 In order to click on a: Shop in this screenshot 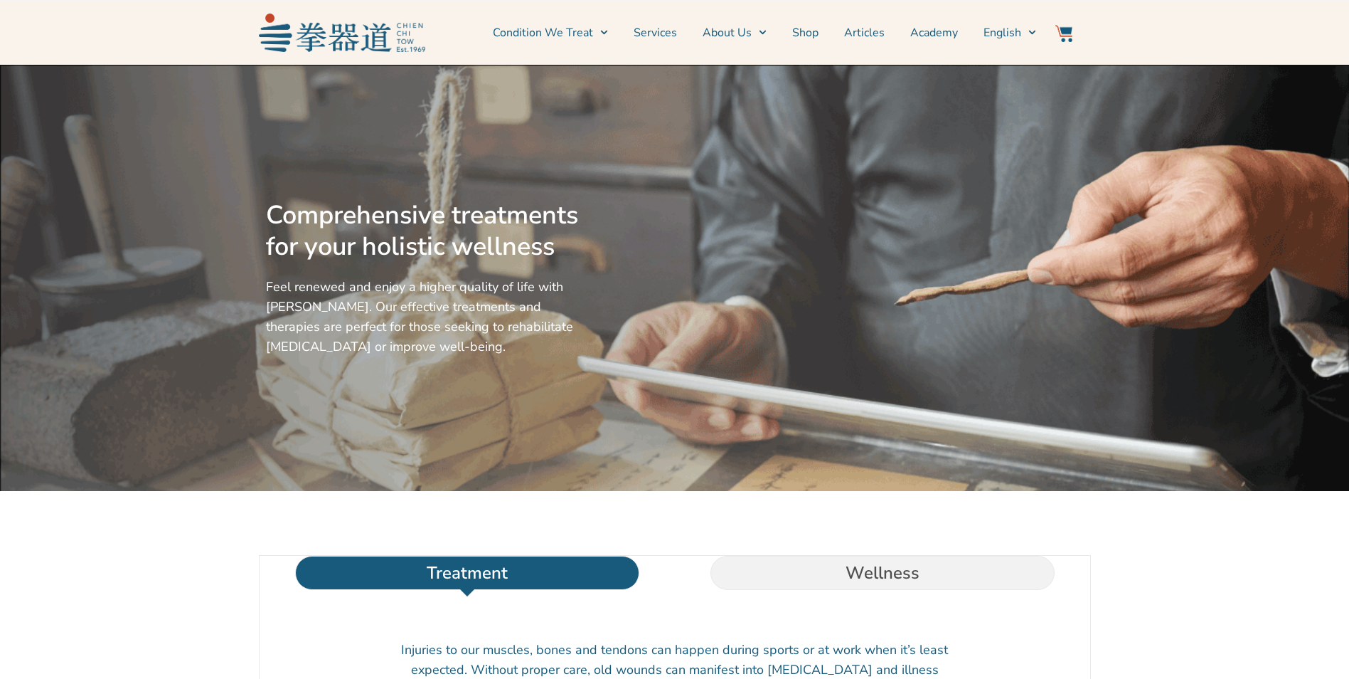, I will do `click(805, 33)`.